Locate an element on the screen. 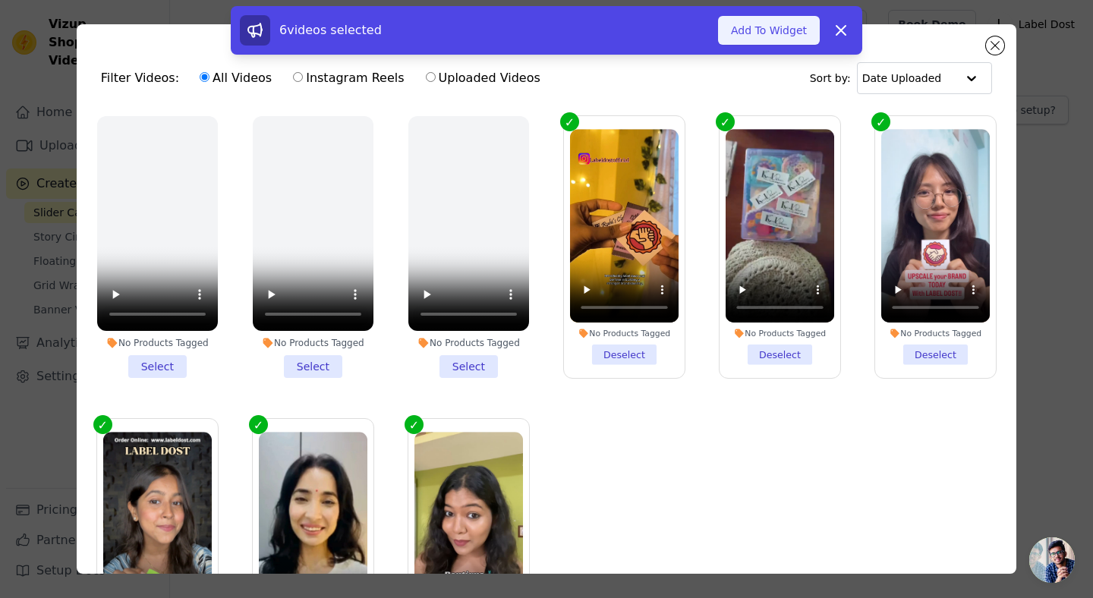  div: Filter Videos: is located at coordinates (325, 78).